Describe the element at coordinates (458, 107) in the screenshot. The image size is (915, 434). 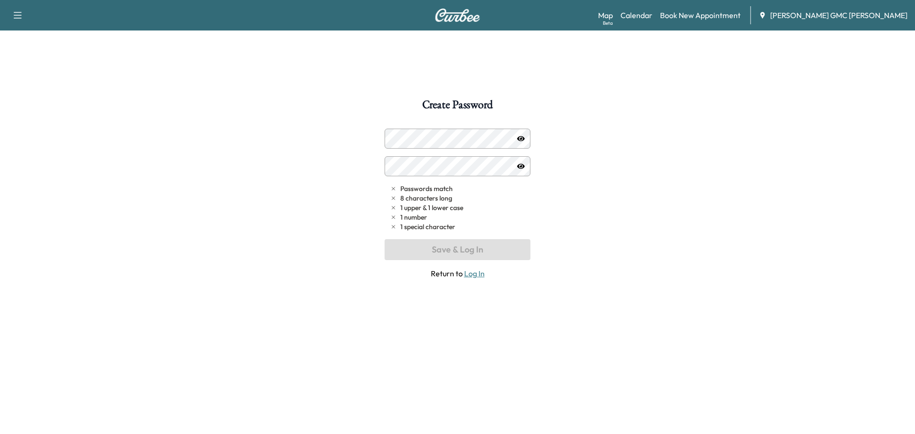
I see `h1: Create Password` at that location.